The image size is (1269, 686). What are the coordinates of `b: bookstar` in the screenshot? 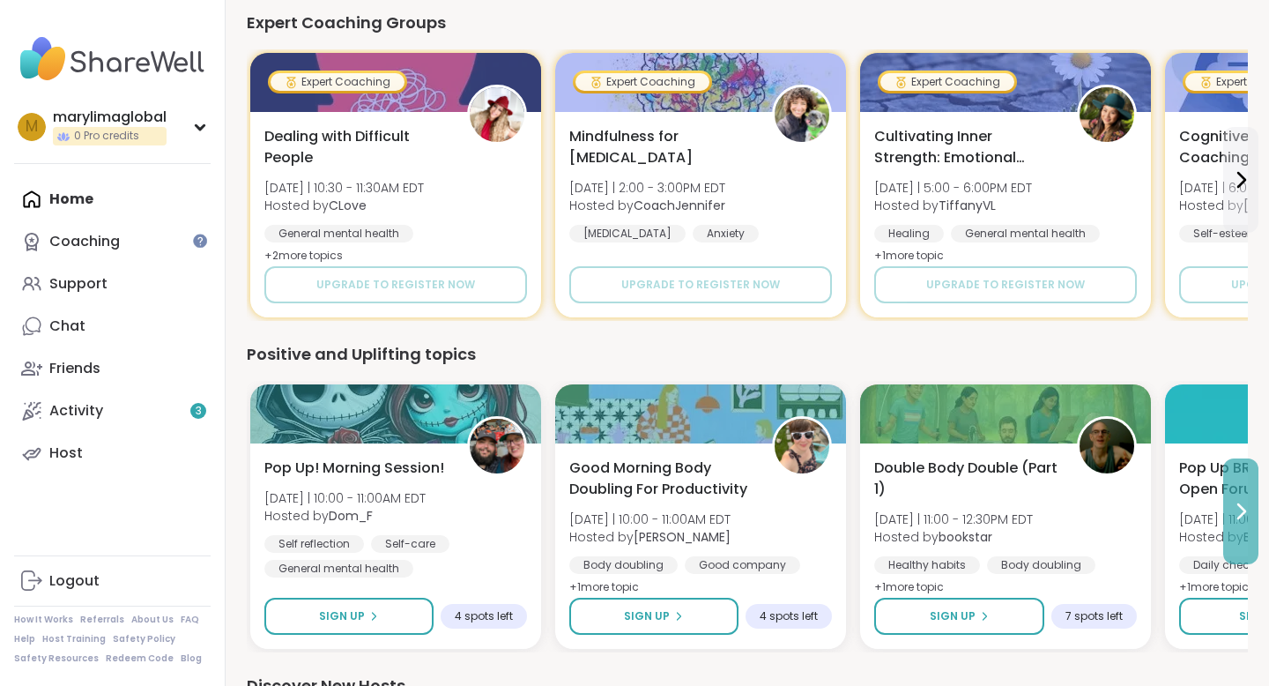 It's located at (965, 537).